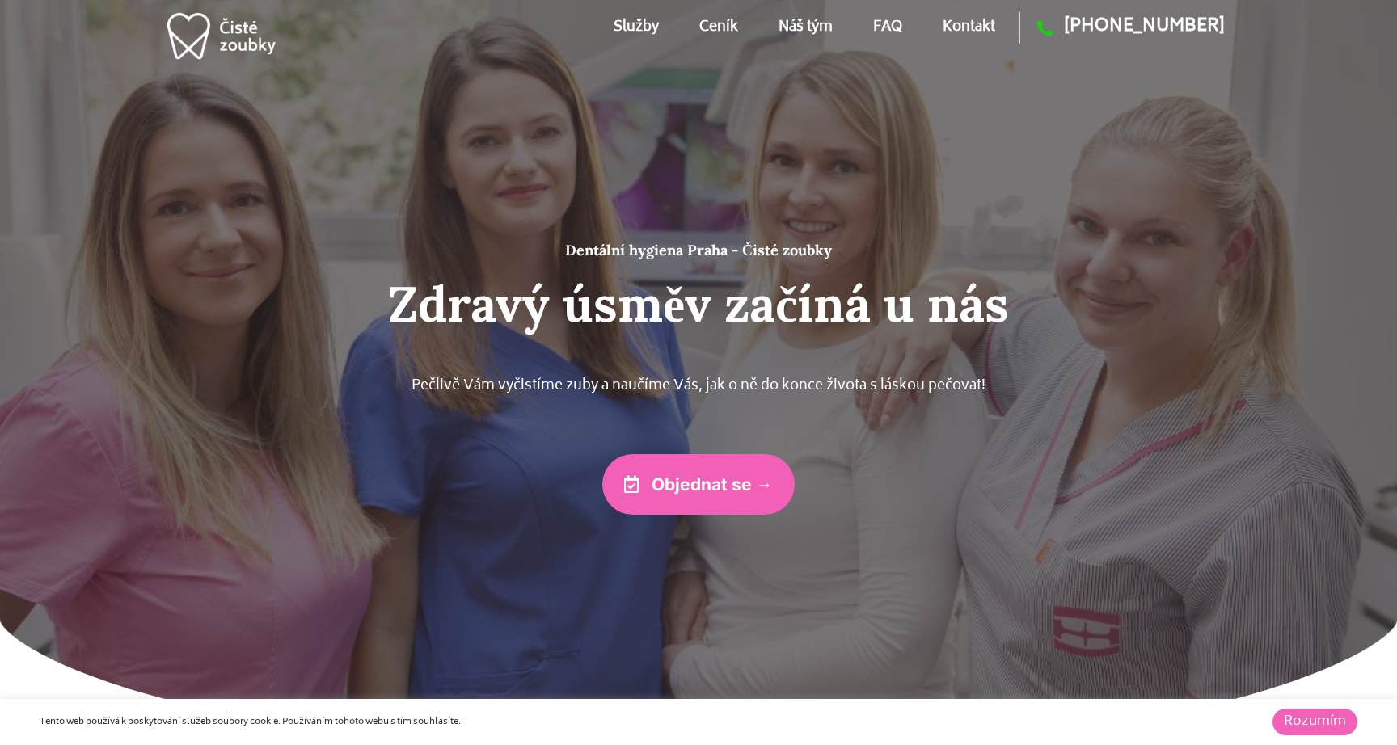 The image size is (1397, 745). I want to click on a: Objednat se →, so click(698, 484).